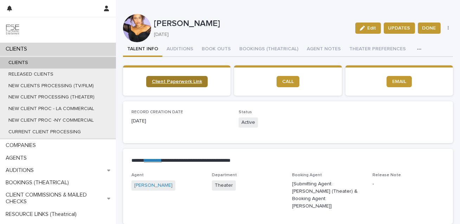  What do you see at coordinates (45, 132) in the screenshot?
I see `p: CURRENT CLIENT PROCESSING` at bounding box center [45, 132].